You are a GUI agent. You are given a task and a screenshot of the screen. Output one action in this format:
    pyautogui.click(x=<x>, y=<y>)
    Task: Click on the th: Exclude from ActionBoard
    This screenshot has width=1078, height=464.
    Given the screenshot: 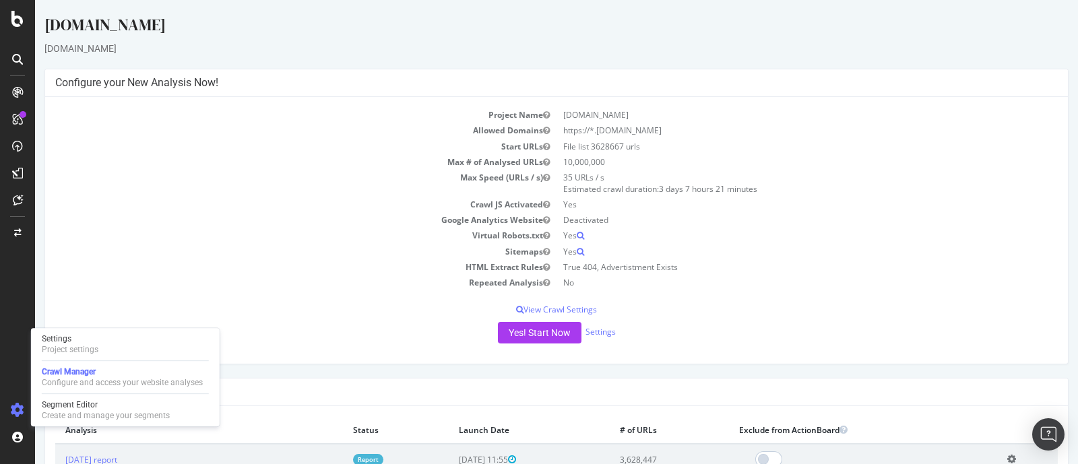 What is the action you would take?
    pyautogui.click(x=828, y=430)
    